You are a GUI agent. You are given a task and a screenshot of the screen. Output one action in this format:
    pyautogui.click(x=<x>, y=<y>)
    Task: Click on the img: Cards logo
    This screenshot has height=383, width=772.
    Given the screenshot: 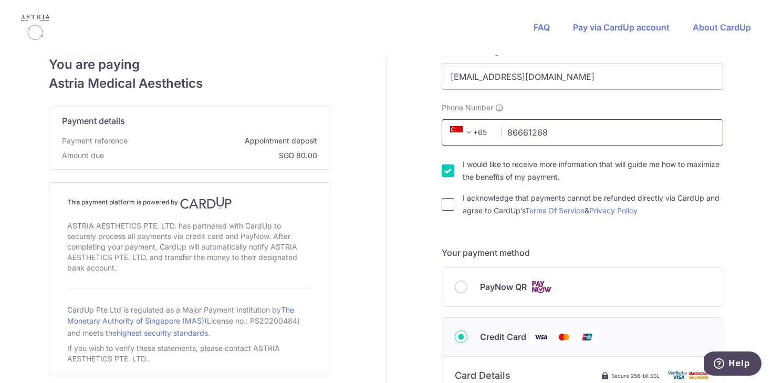 What is the action you would take?
    pyautogui.click(x=542, y=287)
    